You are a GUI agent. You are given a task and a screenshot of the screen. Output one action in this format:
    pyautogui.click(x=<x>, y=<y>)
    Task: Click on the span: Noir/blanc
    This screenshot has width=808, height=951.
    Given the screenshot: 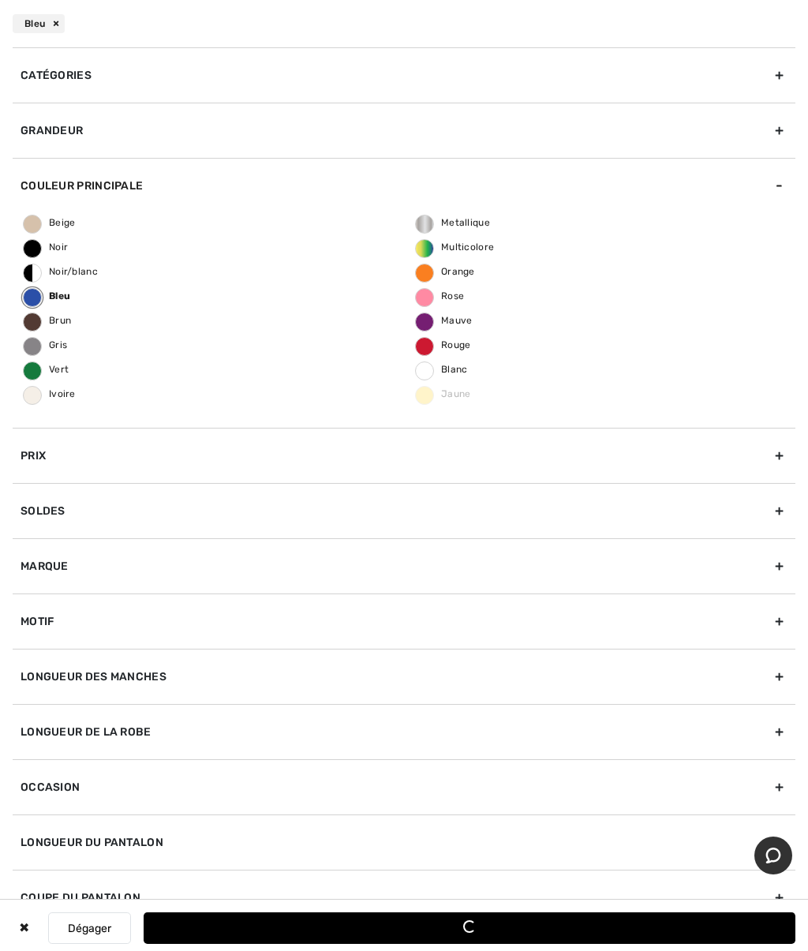 What is the action you would take?
    pyautogui.click(x=61, y=271)
    